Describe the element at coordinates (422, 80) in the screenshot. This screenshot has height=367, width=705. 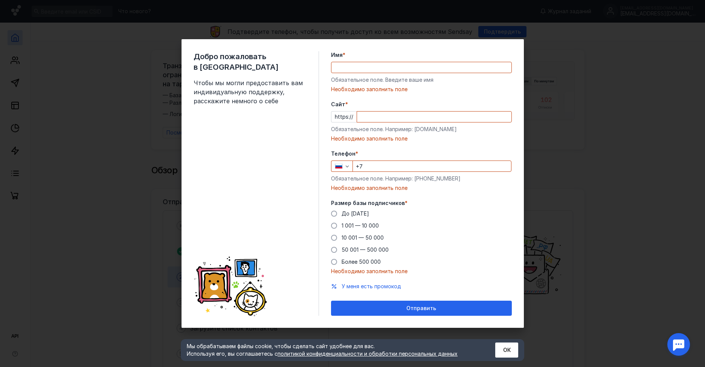
I see `div: Обязательное поле. Введите ваше имя` at that location.